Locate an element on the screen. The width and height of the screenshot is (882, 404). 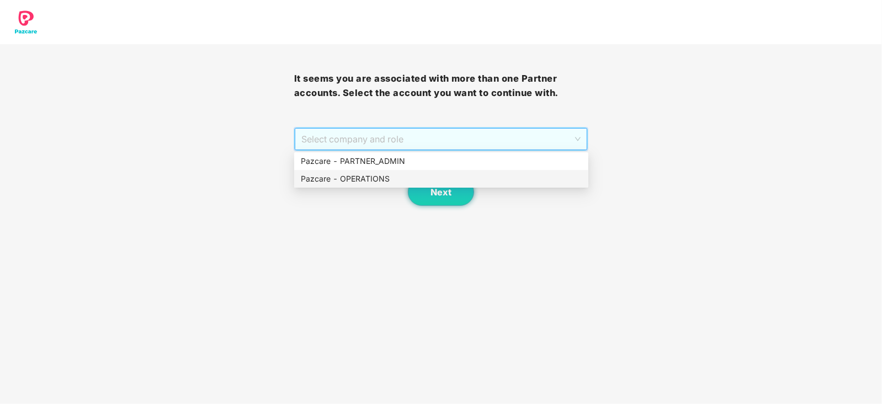
span: Next is located at coordinates (441, 192).